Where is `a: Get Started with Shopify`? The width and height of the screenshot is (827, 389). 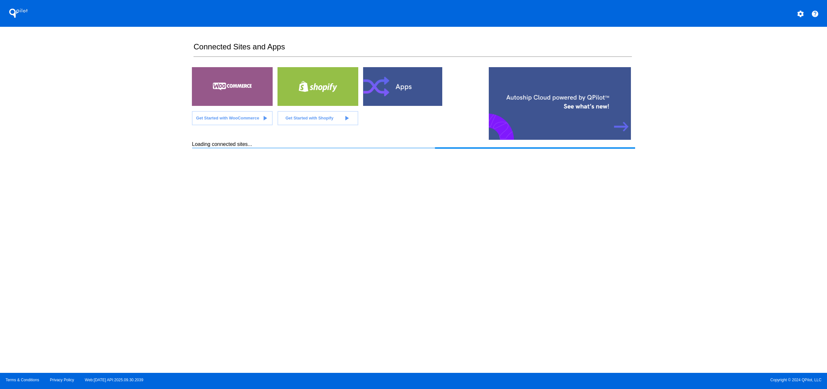
a: Get Started with Shopify is located at coordinates (318, 118).